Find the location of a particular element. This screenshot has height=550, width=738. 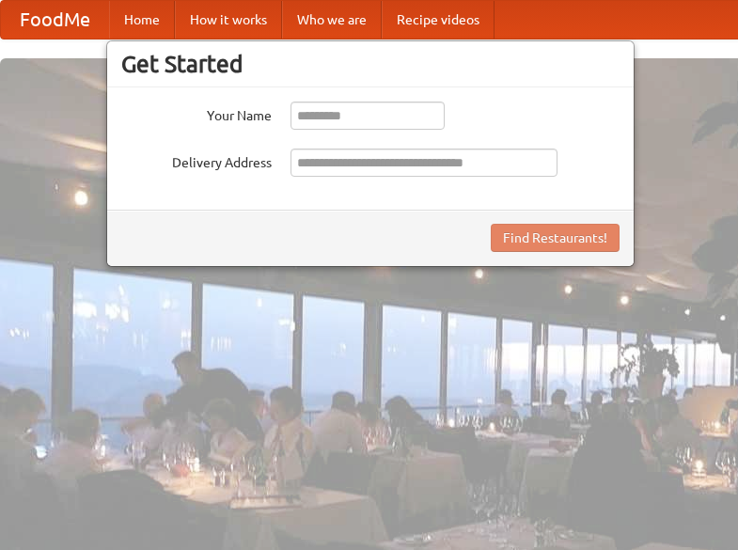

a: FoodMe is located at coordinates (55, 20).